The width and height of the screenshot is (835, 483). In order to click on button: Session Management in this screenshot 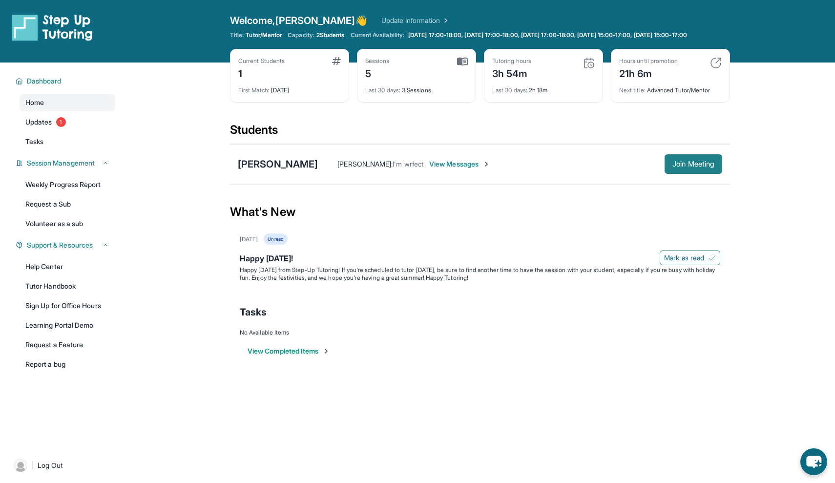, I will do `click(66, 163)`.